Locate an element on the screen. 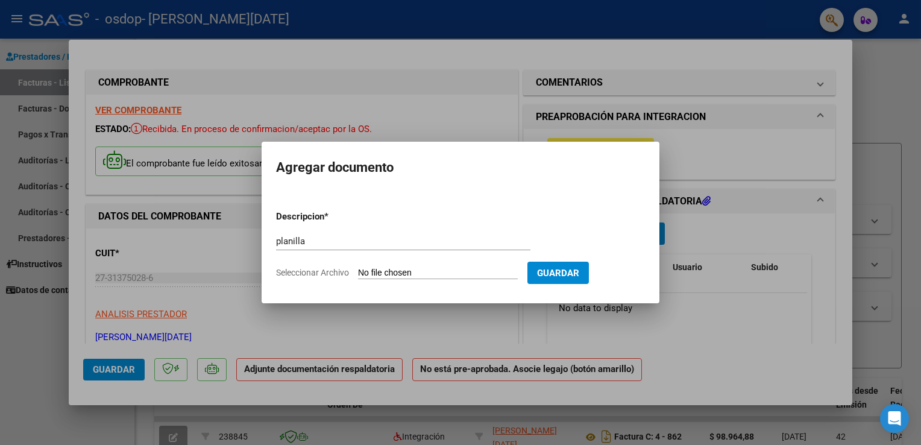 This screenshot has height=445, width=921. p: Descripcion is located at coordinates (332, 216).